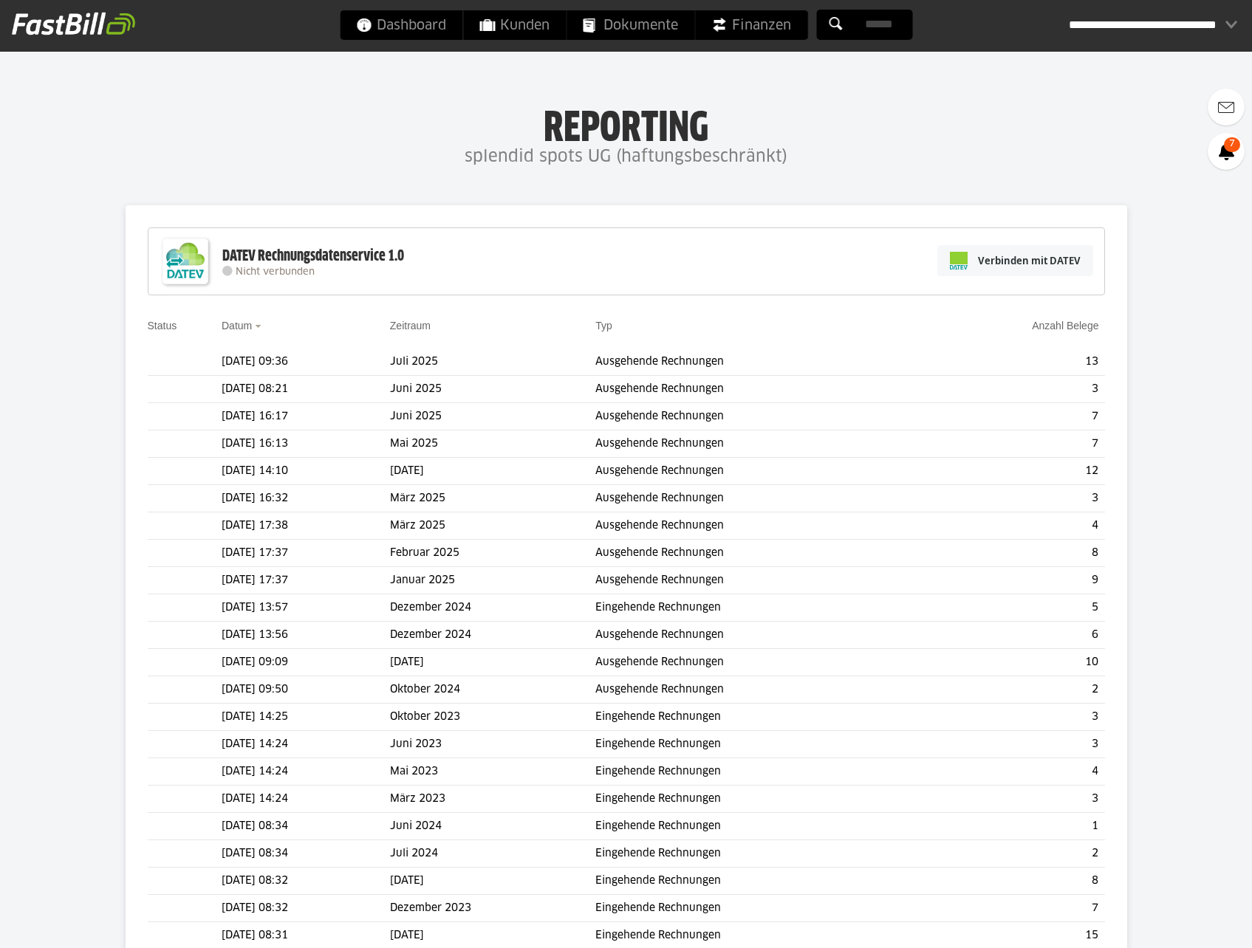 Image resolution: width=1252 pixels, height=948 pixels. Describe the element at coordinates (514, 25) in the screenshot. I see `a: Kunden` at that location.